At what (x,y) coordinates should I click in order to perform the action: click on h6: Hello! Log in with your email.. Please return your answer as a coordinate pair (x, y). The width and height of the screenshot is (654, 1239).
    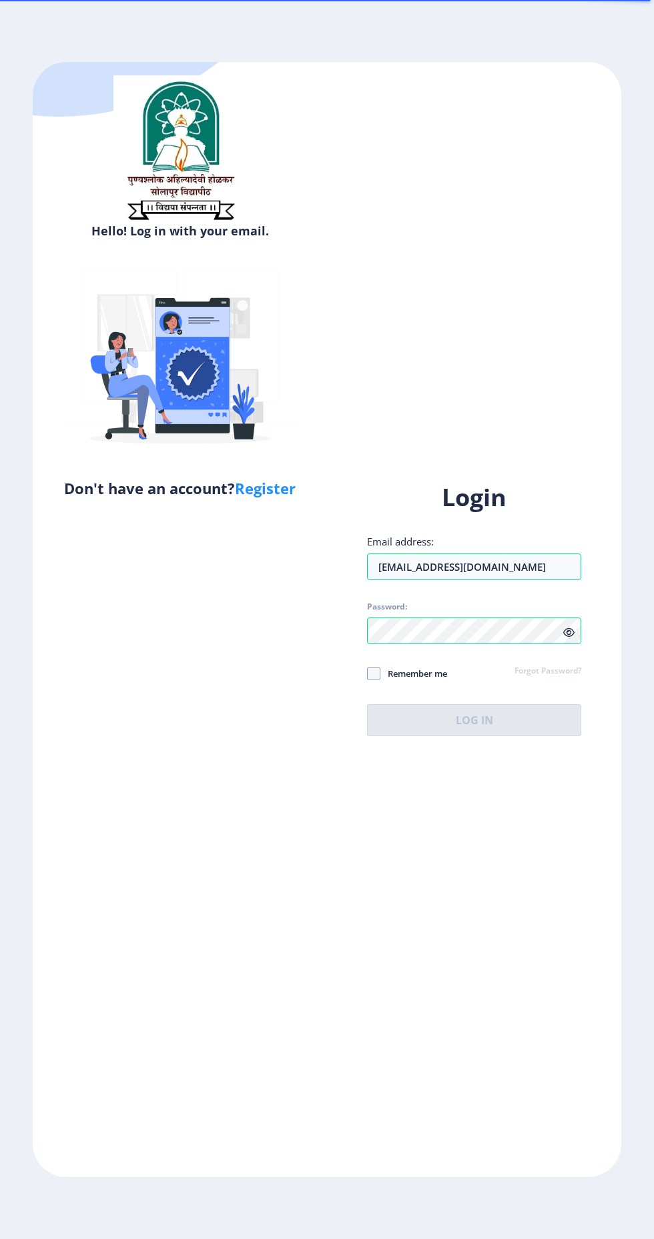
    Looking at the image, I should click on (179, 231).